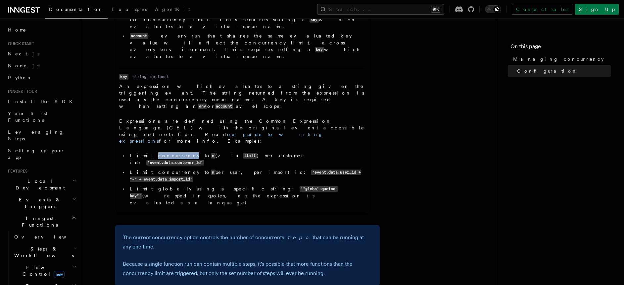 This screenshot has width=624, height=285. What do you see at coordinates (493, 9) in the screenshot?
I see `button: Toggle dark mode` at bounding box center [493, 9].